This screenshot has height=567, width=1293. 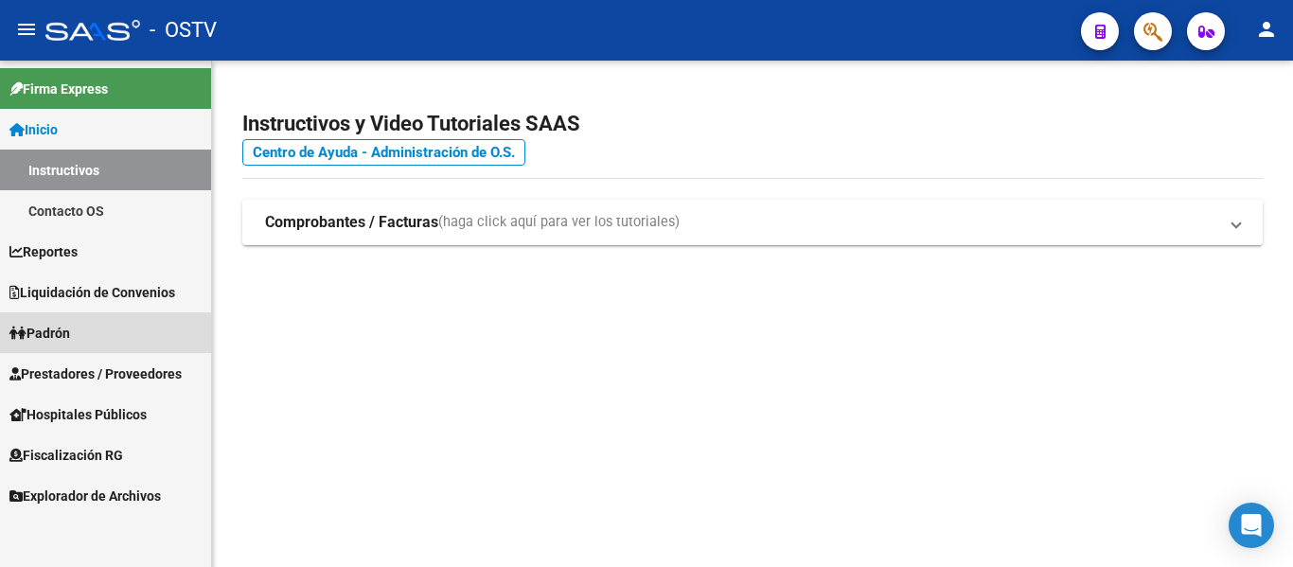 What do you see at coordinates (1266, 29) in the screenshot?
I see `mat-icon: person` at bounding box center [1266, 29].